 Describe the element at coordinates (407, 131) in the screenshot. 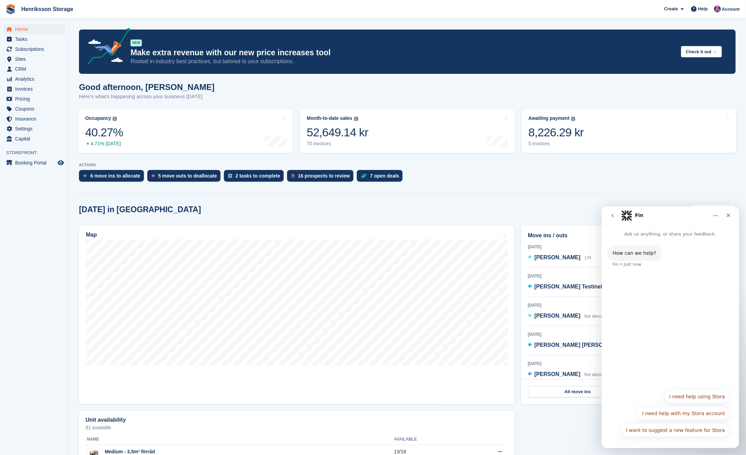

I see `a: Month-to-date sales 52,649.14 kr 70 invoices` at that location.